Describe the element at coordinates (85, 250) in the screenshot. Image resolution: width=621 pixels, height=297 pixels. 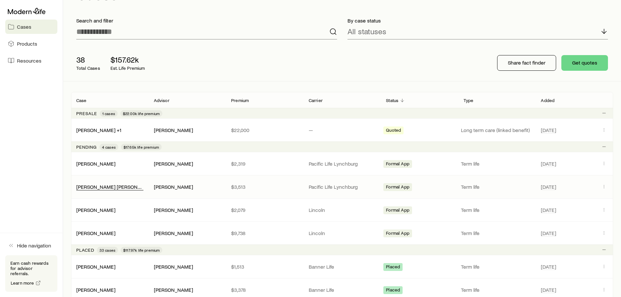
I see `p: Placed` at that location.